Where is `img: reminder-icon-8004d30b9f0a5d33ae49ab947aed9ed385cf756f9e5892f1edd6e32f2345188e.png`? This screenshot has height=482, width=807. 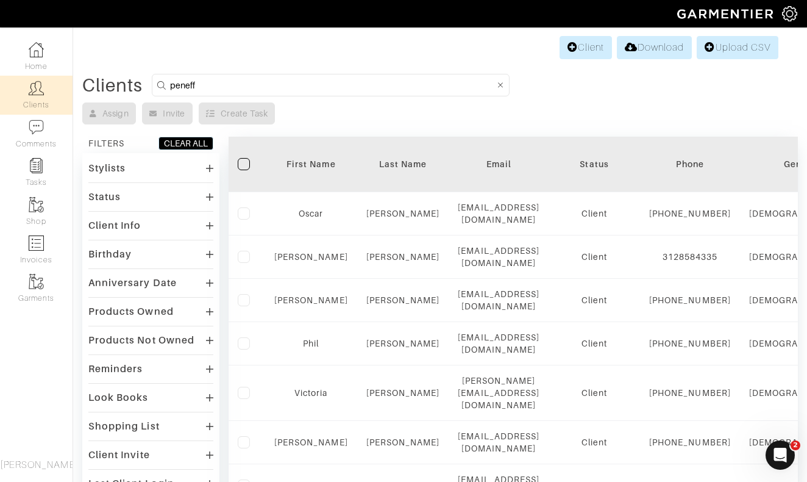
img: reminder-icon-8004d30b9f0a5d33ae49ab947aed9ed385cf756f9e5892f1edd6e32f2345188e.png is located at coordinates (36, 165).